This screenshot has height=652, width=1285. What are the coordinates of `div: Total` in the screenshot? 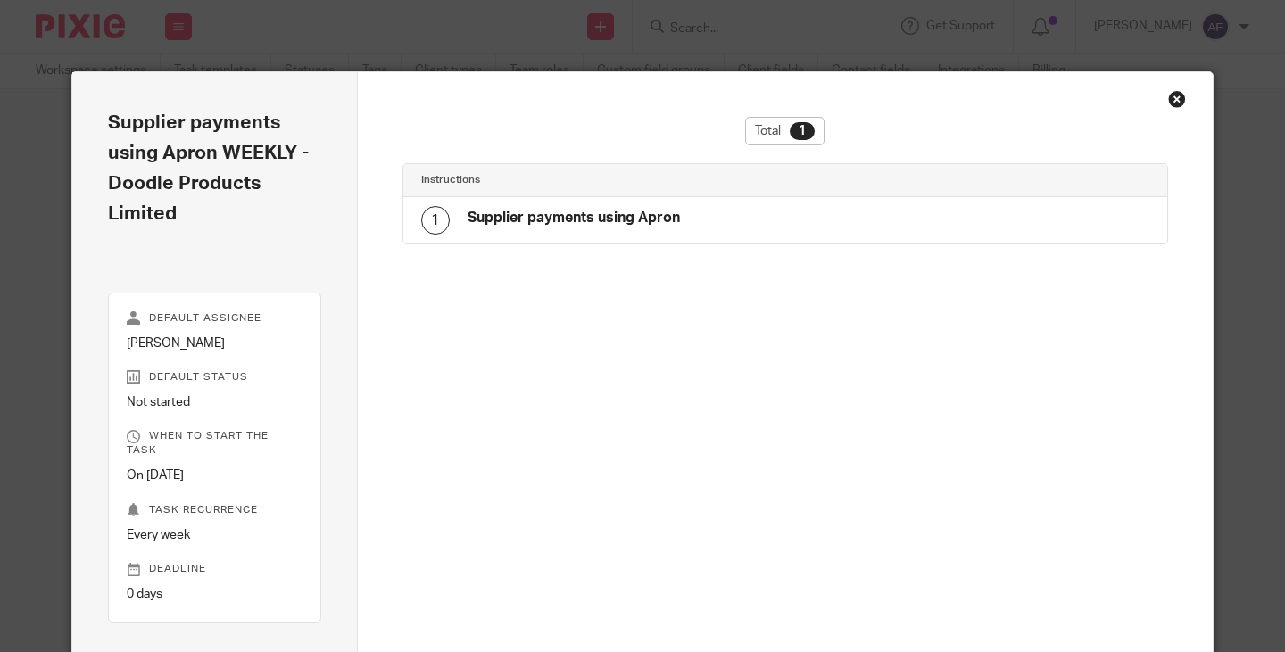 It's located at (784, 131).